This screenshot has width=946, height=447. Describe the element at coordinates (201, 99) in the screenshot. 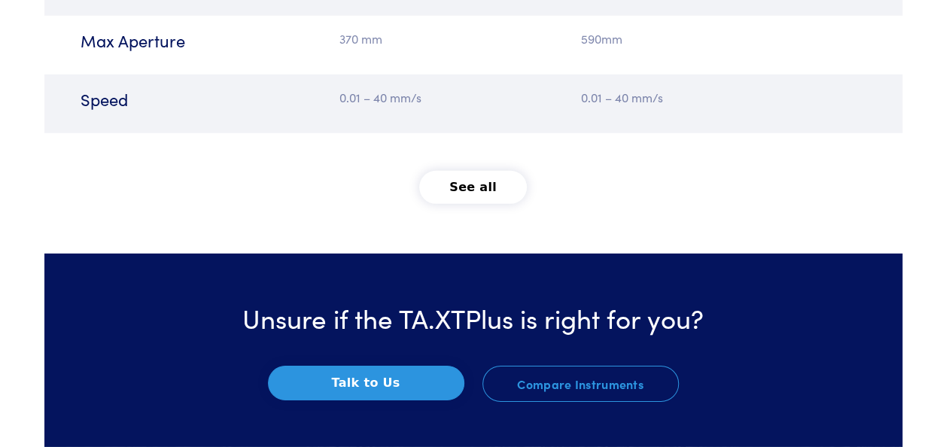

I see `h6: Speed` at that location.